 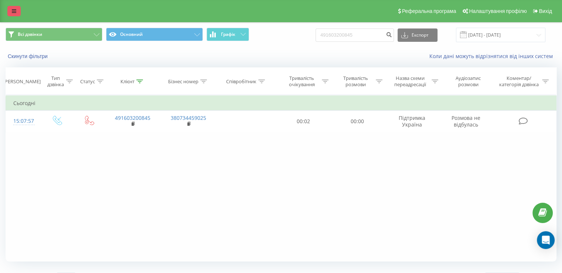 I want to click on td: 00:02, so click(x=303, y=121).